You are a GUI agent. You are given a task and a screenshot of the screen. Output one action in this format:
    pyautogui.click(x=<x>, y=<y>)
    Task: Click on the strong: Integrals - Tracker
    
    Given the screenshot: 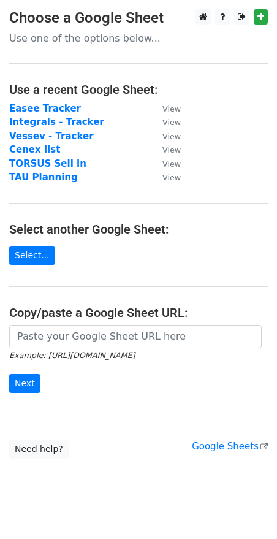 What is the action you would take?
    pyautogui.click(x=56, y=122)
    